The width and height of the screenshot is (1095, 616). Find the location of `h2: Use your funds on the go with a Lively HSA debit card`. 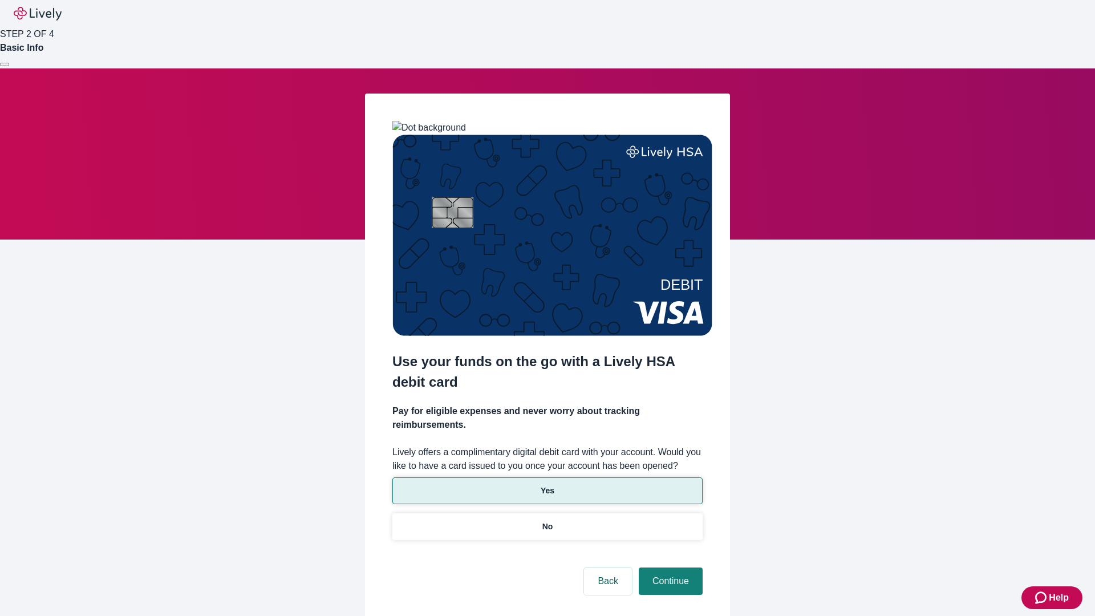

h2: Use your funds on the go with a Lively HSA debit card is located at coordinates (548, 372).